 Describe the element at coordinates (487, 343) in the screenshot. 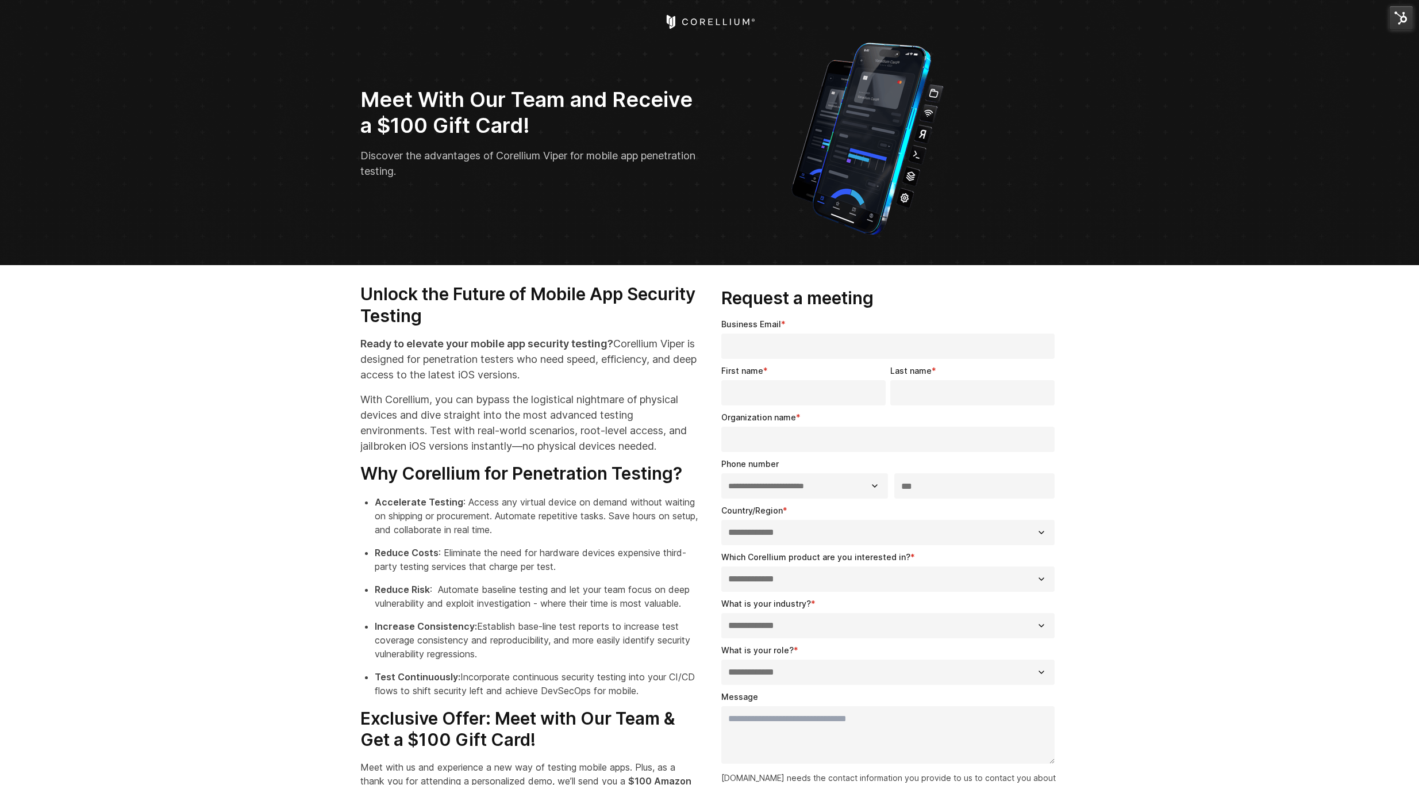

I see `strong: Ready to elevate your mobile app security testing?` at that location.